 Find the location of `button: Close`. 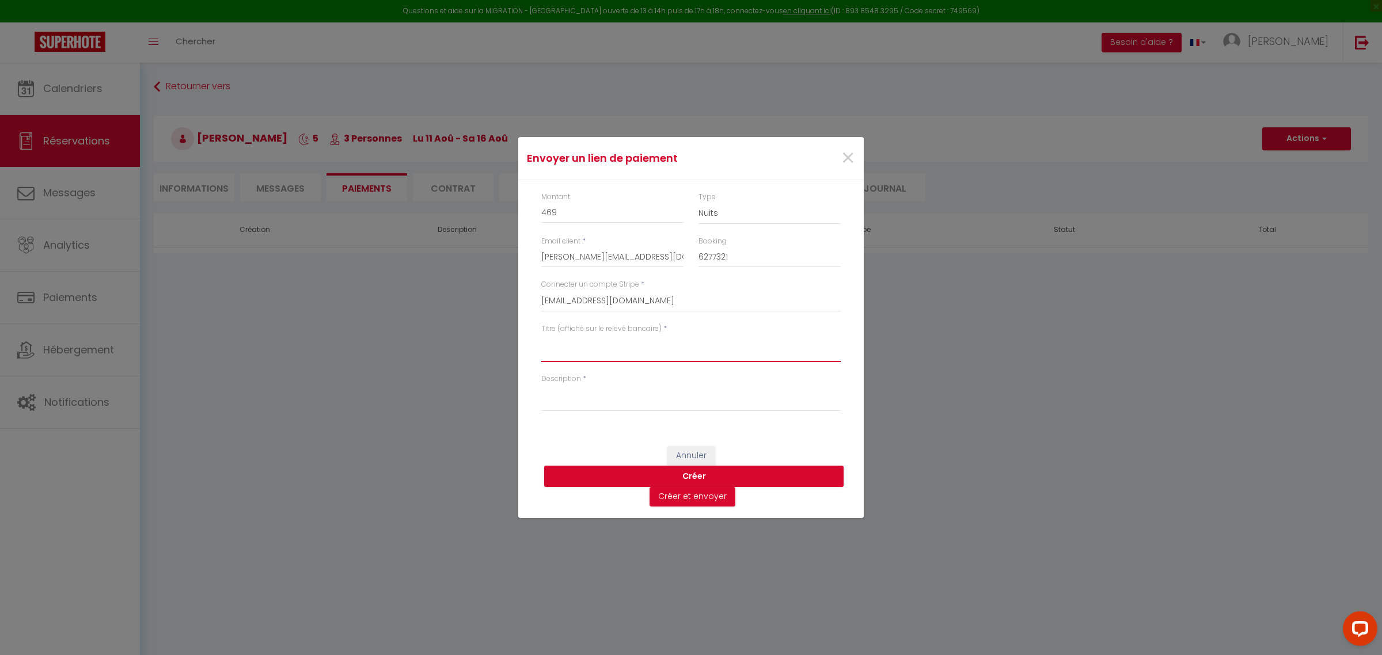

button: Close is located at coordinates (848, 158).